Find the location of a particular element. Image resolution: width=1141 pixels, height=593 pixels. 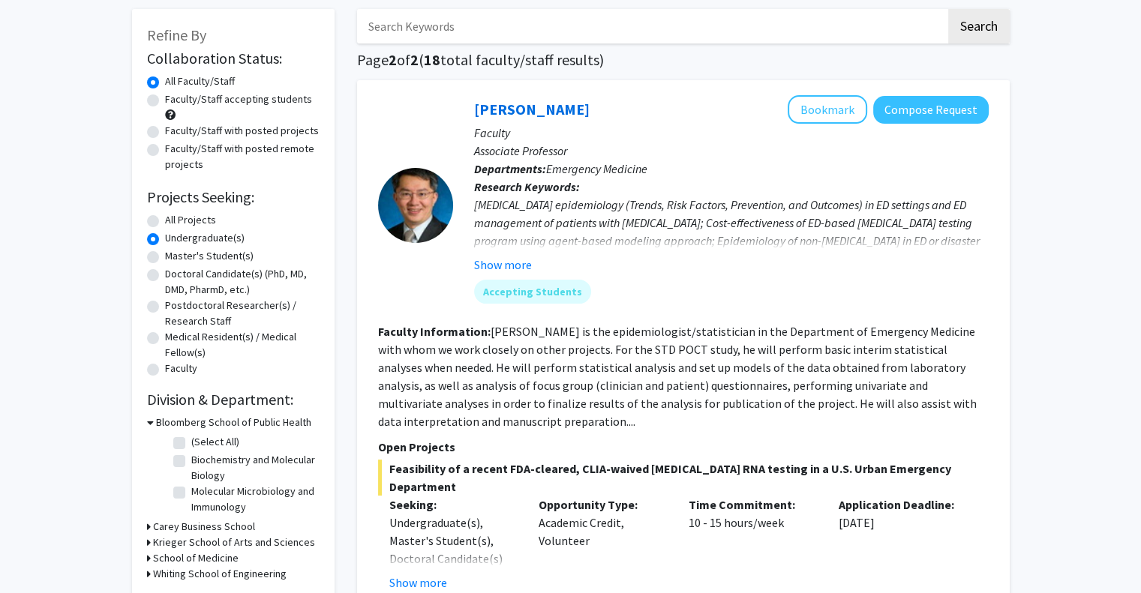

input: Search Keywords is located at coordinates (651, 26).